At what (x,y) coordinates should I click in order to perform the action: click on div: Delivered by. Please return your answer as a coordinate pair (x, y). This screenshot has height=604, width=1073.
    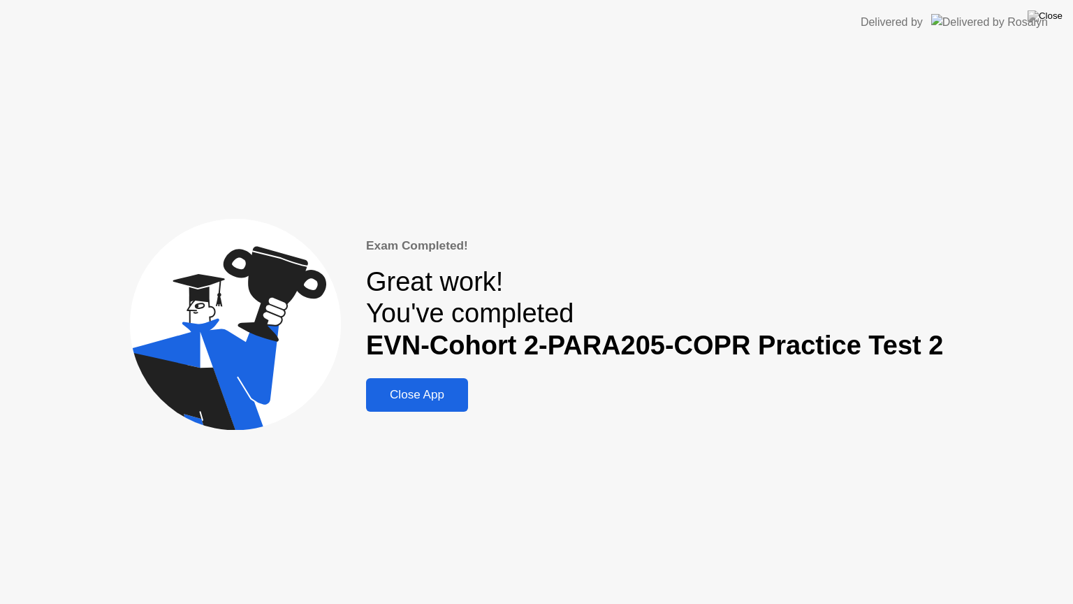
    Looking at the image, I should click on (892, 22).